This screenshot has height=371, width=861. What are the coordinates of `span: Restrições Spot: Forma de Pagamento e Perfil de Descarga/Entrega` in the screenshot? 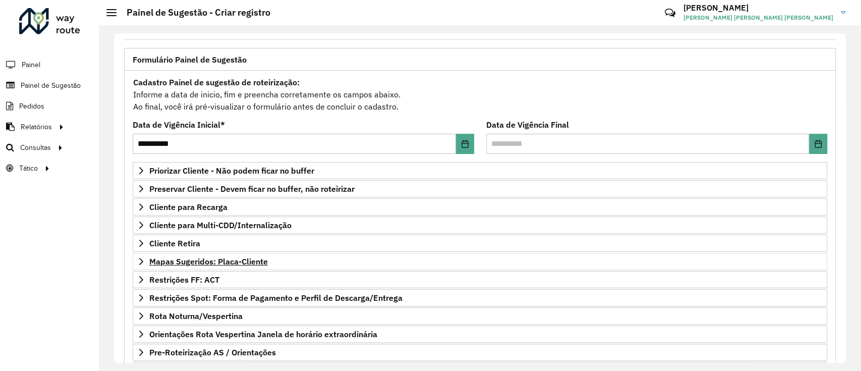 It's located at (276, 298).